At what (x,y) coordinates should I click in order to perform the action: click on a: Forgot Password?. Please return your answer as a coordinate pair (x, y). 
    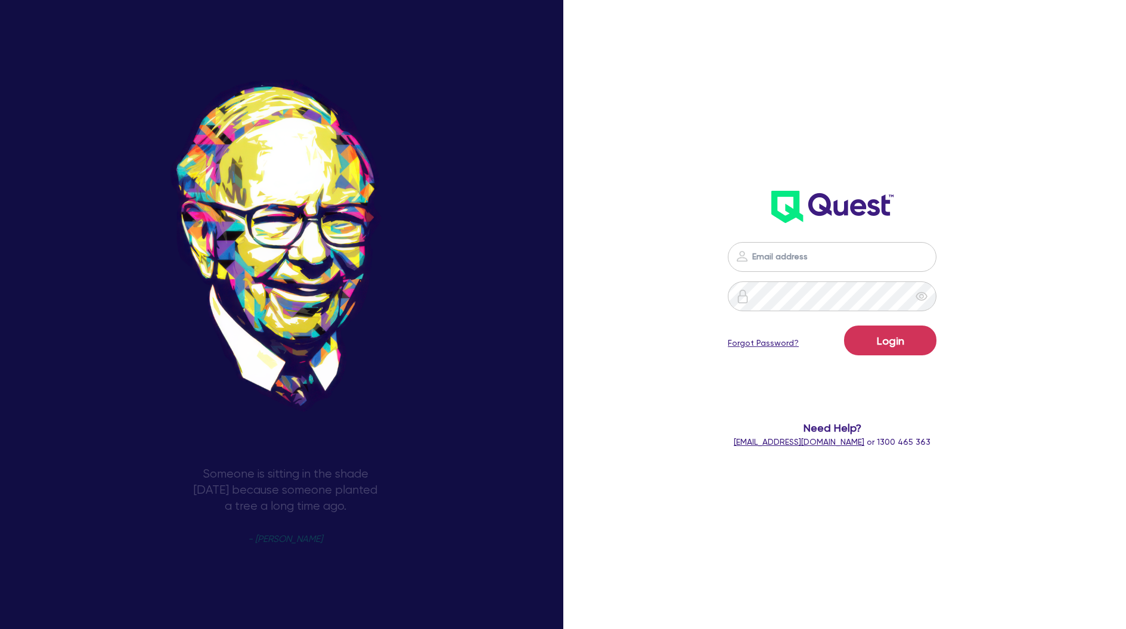
    Looking at the image, I should click on (763, 343).